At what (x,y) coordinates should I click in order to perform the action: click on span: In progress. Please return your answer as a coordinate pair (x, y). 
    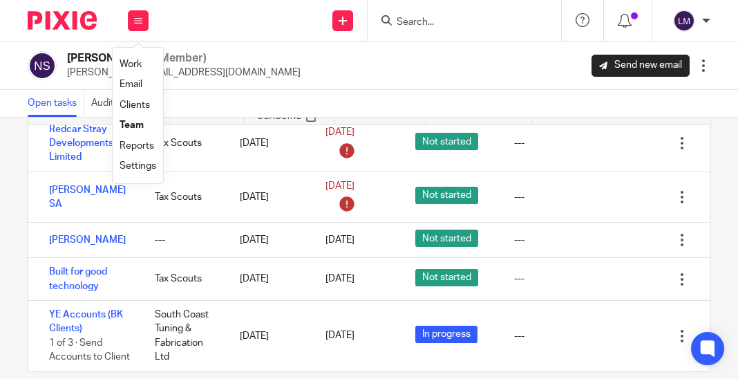
    Looking at the image, I should click on (447, 334).